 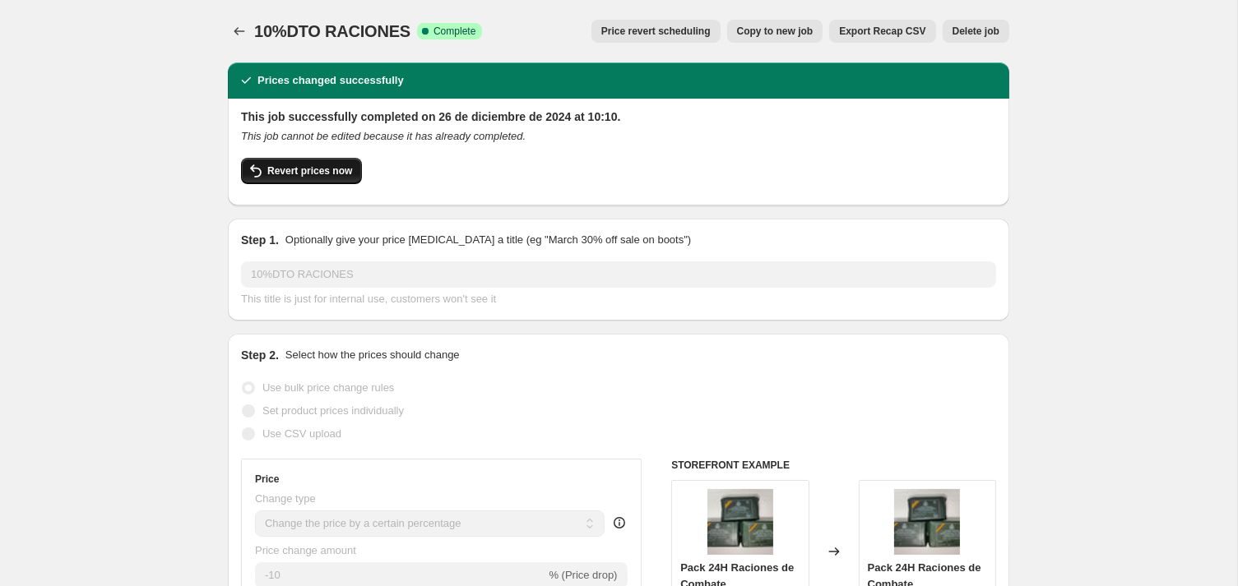 I want to click on h6: STOREFRONT EXAMPLE, so click(x=833, y=466).